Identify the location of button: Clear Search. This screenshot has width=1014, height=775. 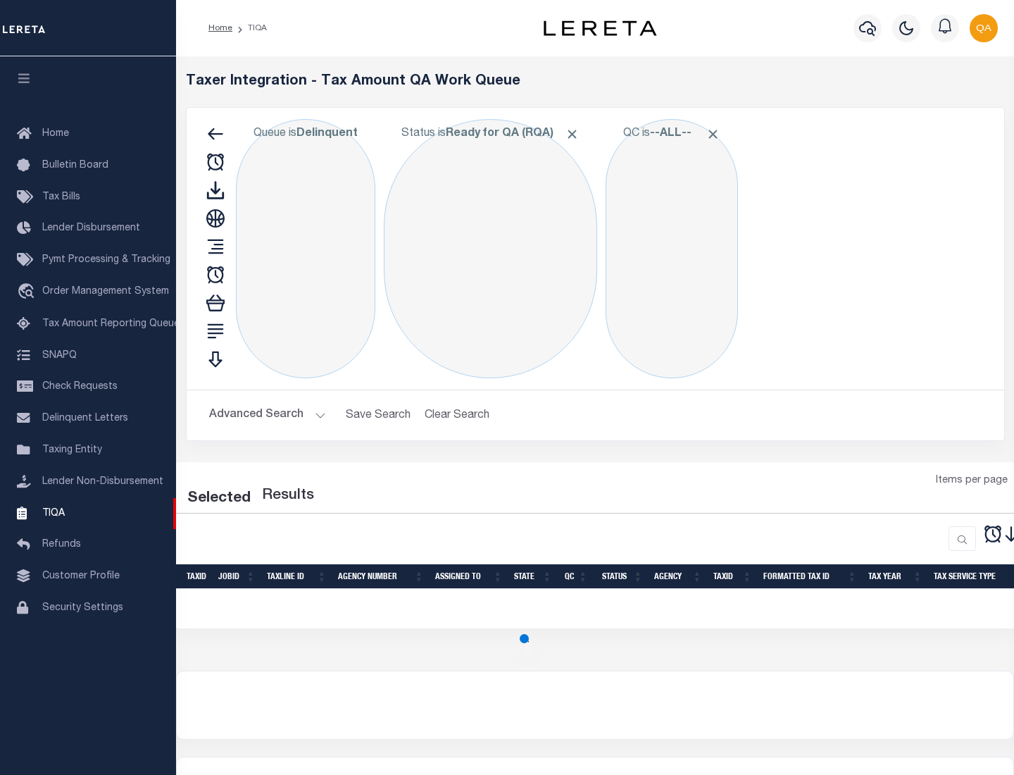
(457, 415).